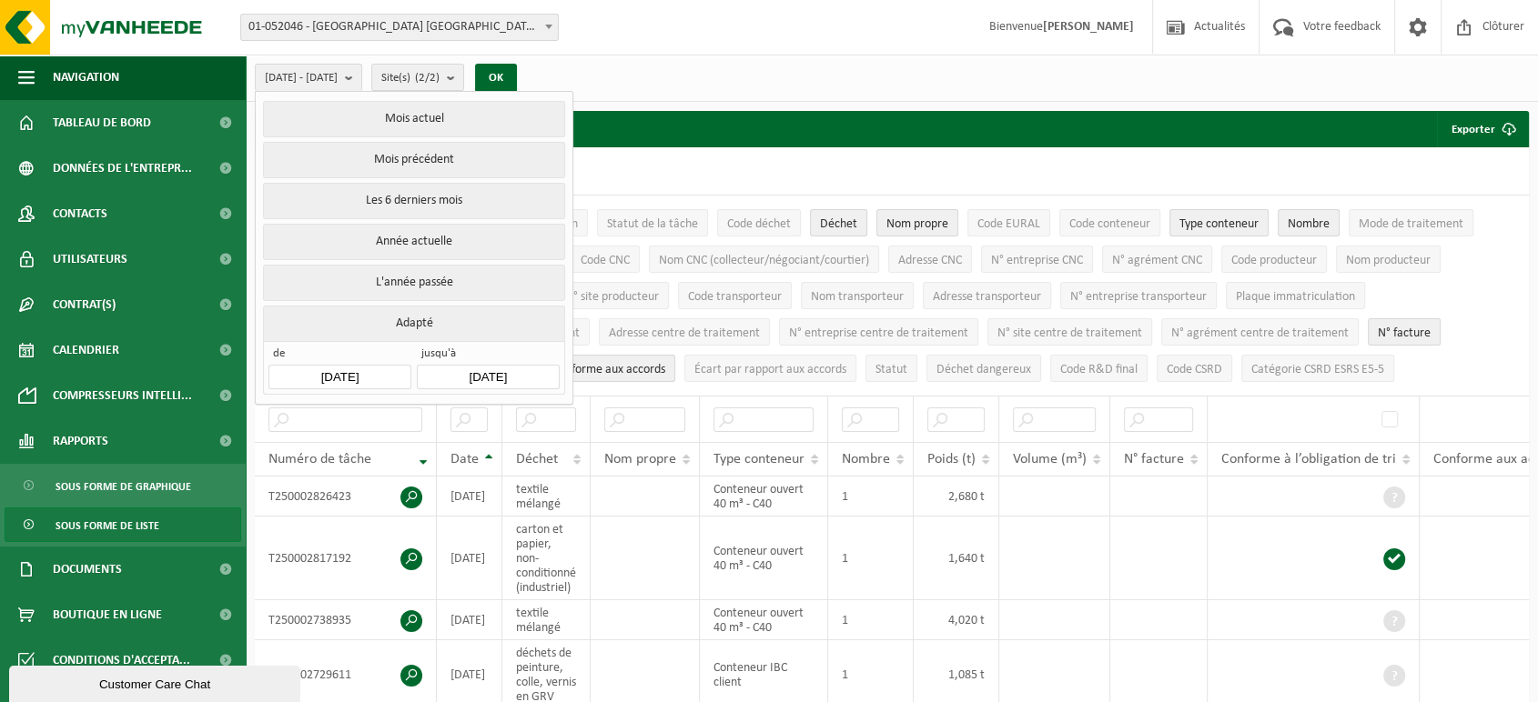  Describe the element at coordinates (605, 260) in the screenshot. I see `span: Code CNC` at that location.